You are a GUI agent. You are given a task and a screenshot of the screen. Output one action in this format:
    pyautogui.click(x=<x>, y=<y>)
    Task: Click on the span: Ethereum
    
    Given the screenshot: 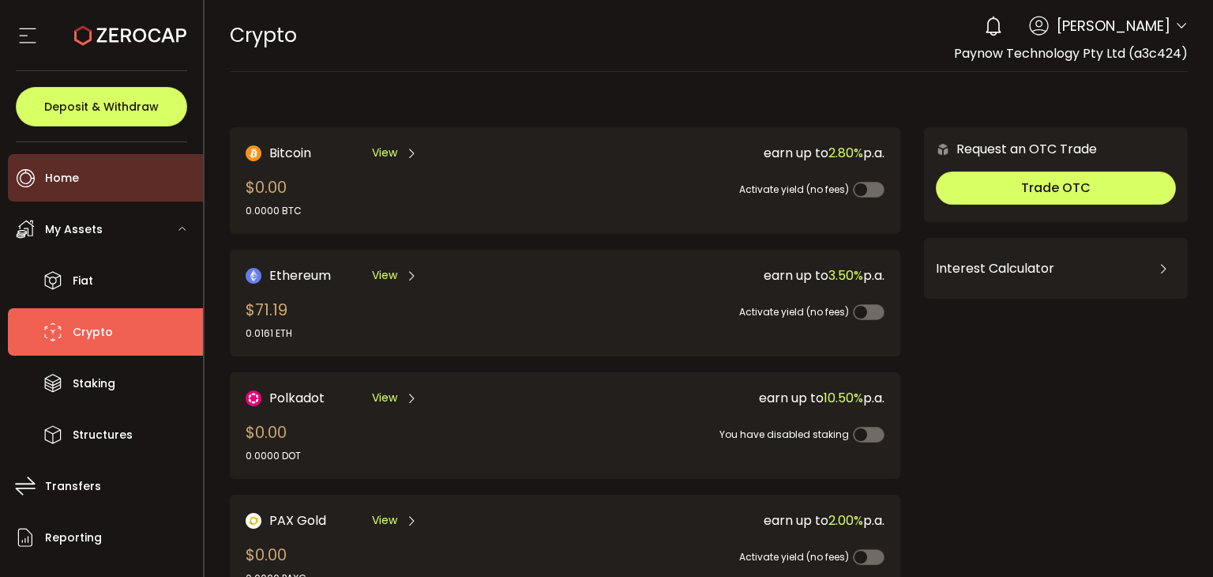 What is the action you would take?
    pyautogui.click(x=300, y=275)
    